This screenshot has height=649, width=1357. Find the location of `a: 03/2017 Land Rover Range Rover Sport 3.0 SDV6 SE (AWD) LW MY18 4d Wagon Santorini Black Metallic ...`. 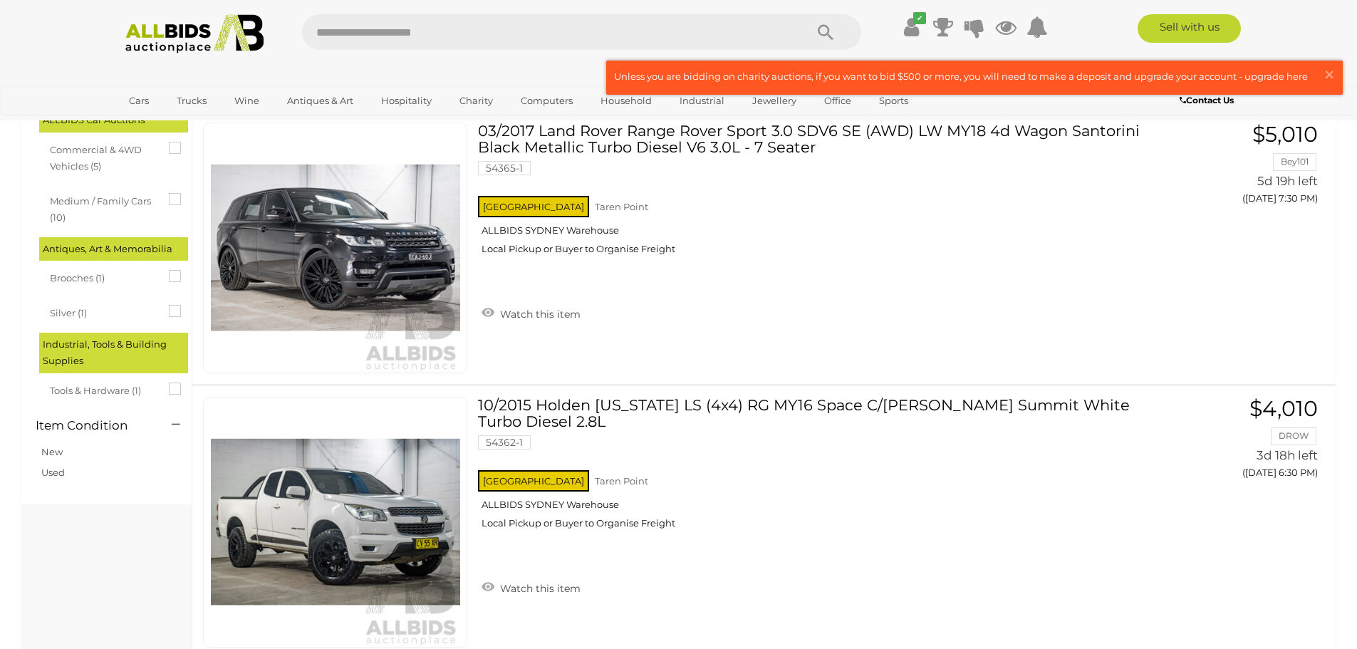

a: 03/2017 Land Rover Range Rover Sport 3.0 SDV6 SE (AWD) LW MY18 4d Wagon Santorini Black Metallic ... is located at coordinates (811, 194).